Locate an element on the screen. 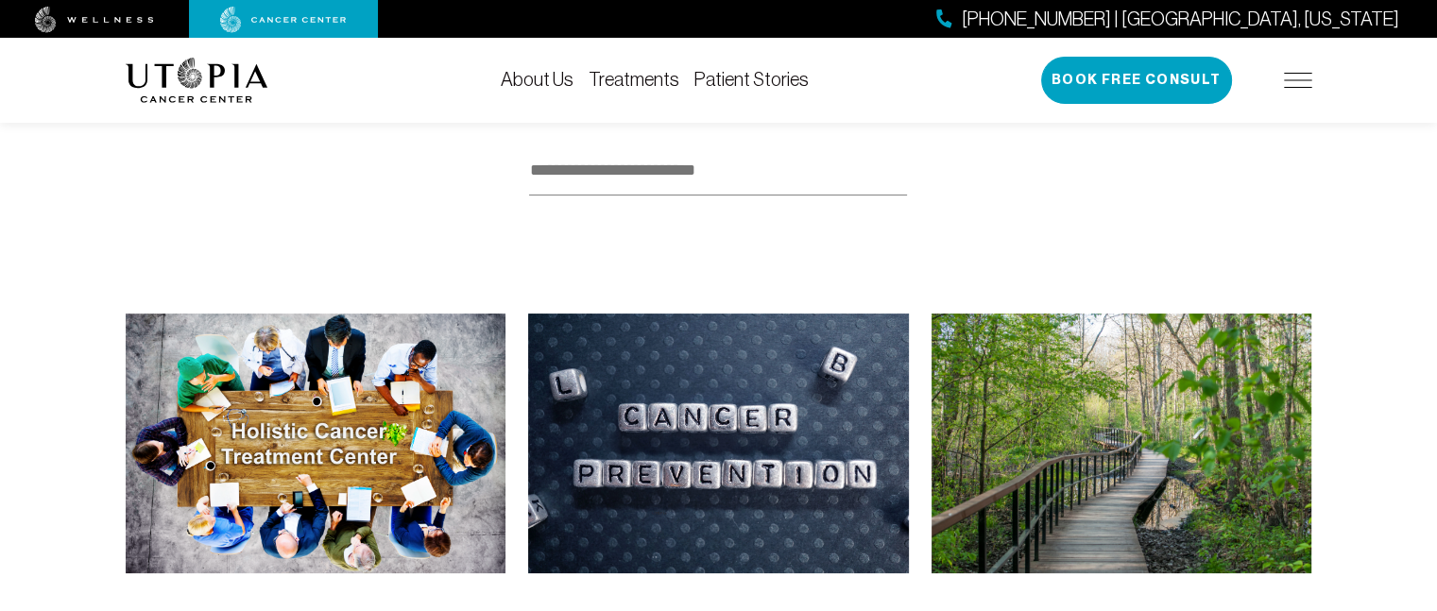 The image size is (1437, 611). img: Natural Cancer Prevention: 10 Tips for Reducing Your Risk is located at coordinates (718, 443).